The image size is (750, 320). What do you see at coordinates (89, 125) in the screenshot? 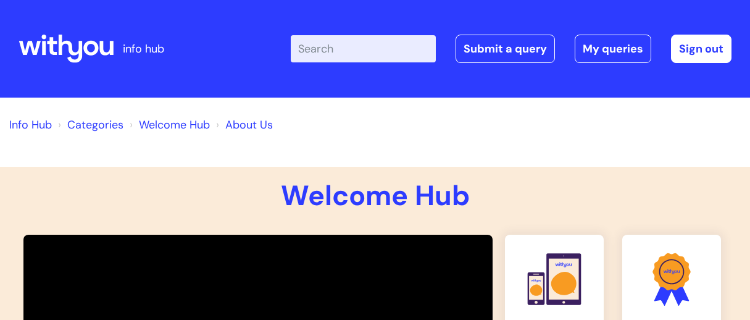
I see `li: Solution home` at bounding box center [89, 125].